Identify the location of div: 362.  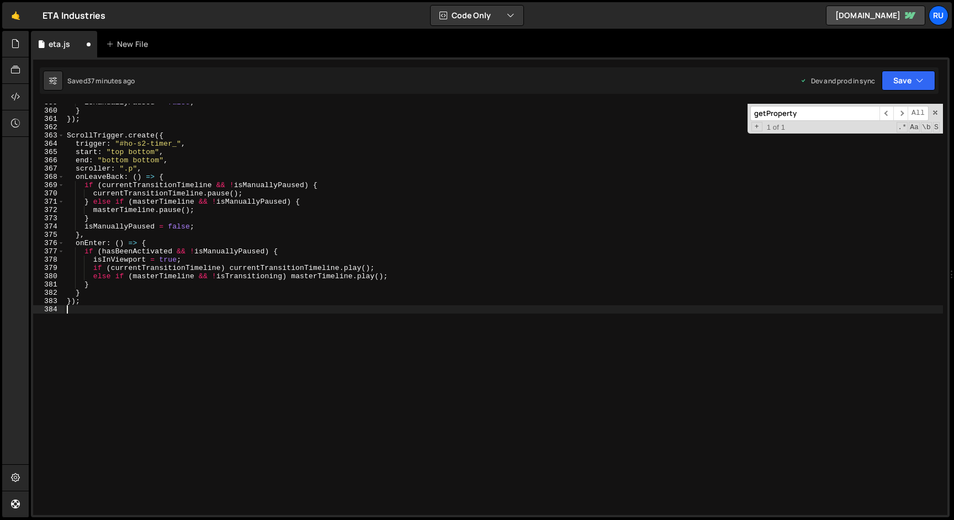
(49, 127).